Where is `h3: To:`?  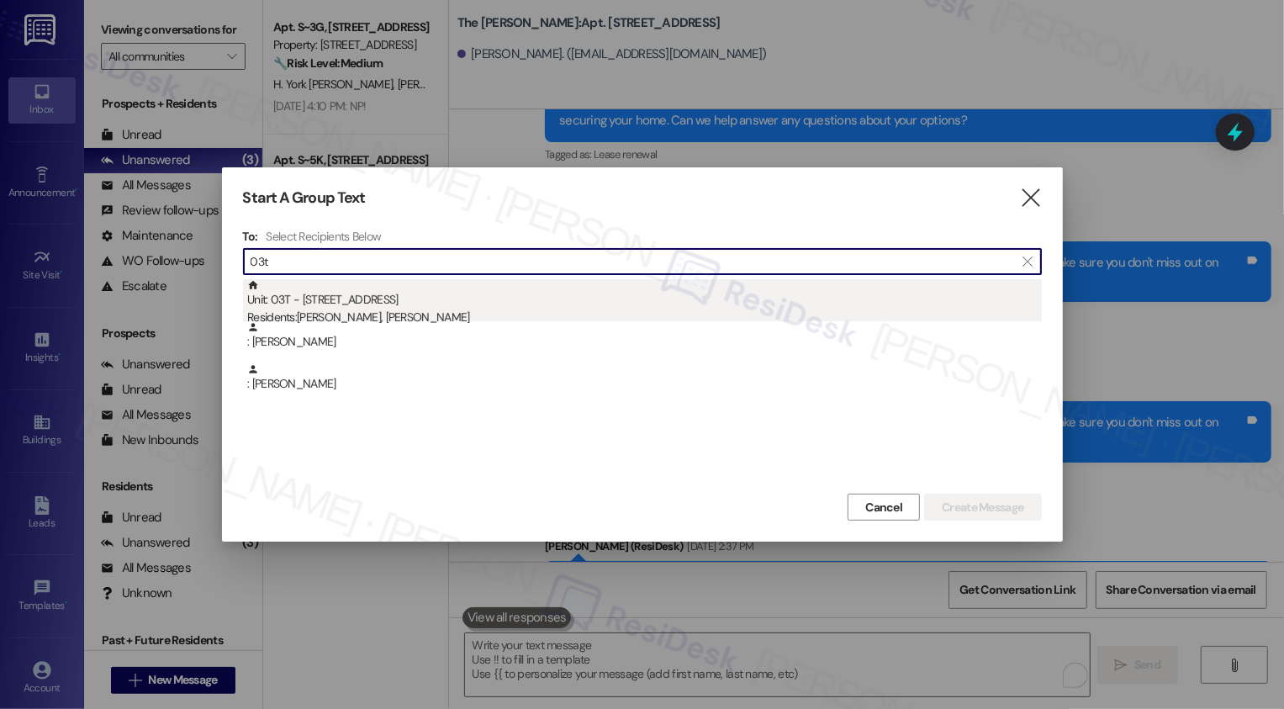
h3: To: is located at coordinates (251, 236).